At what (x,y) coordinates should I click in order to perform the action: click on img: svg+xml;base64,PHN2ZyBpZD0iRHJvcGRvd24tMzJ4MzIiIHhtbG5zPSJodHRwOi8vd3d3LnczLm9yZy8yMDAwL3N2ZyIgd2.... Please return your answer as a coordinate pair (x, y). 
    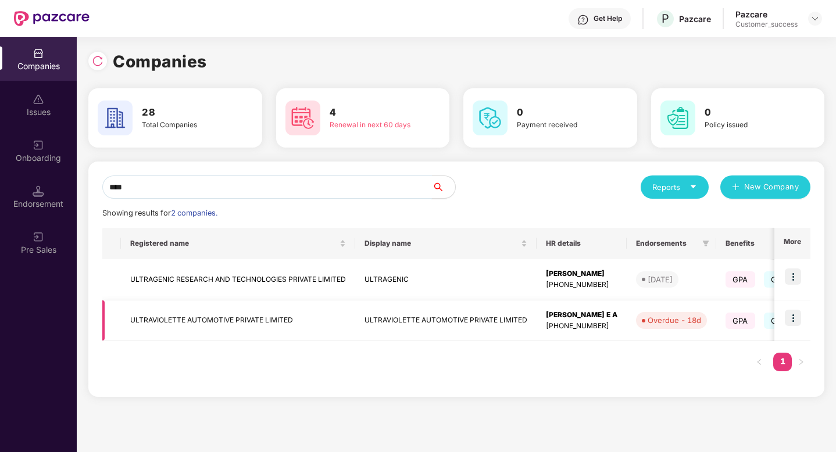
    Looking at the image, I should click on (815, 19).